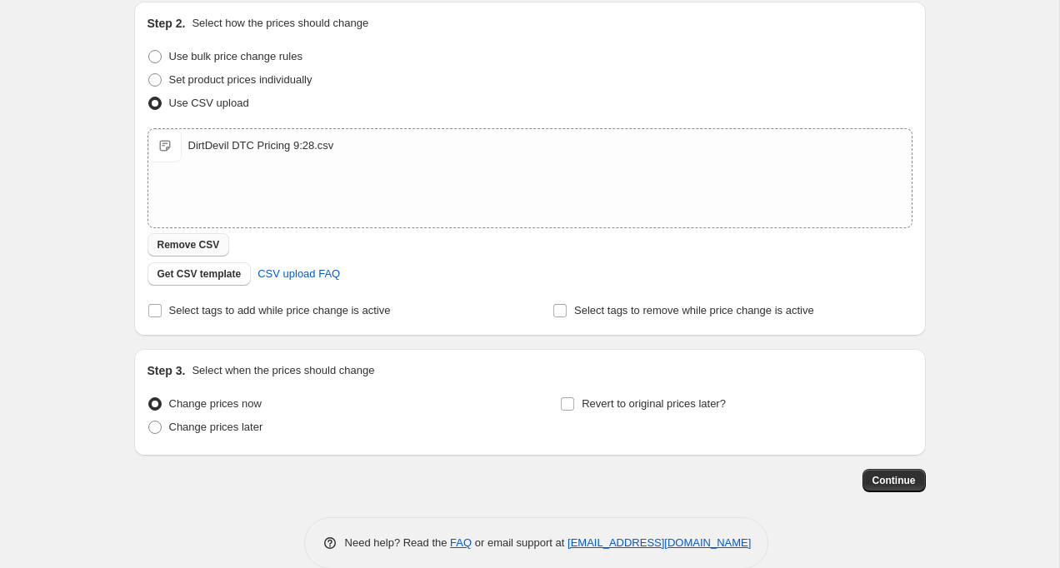 This screenshot has width=1060, height=568. I want to click on h2: Step 2., so click(167, 23).